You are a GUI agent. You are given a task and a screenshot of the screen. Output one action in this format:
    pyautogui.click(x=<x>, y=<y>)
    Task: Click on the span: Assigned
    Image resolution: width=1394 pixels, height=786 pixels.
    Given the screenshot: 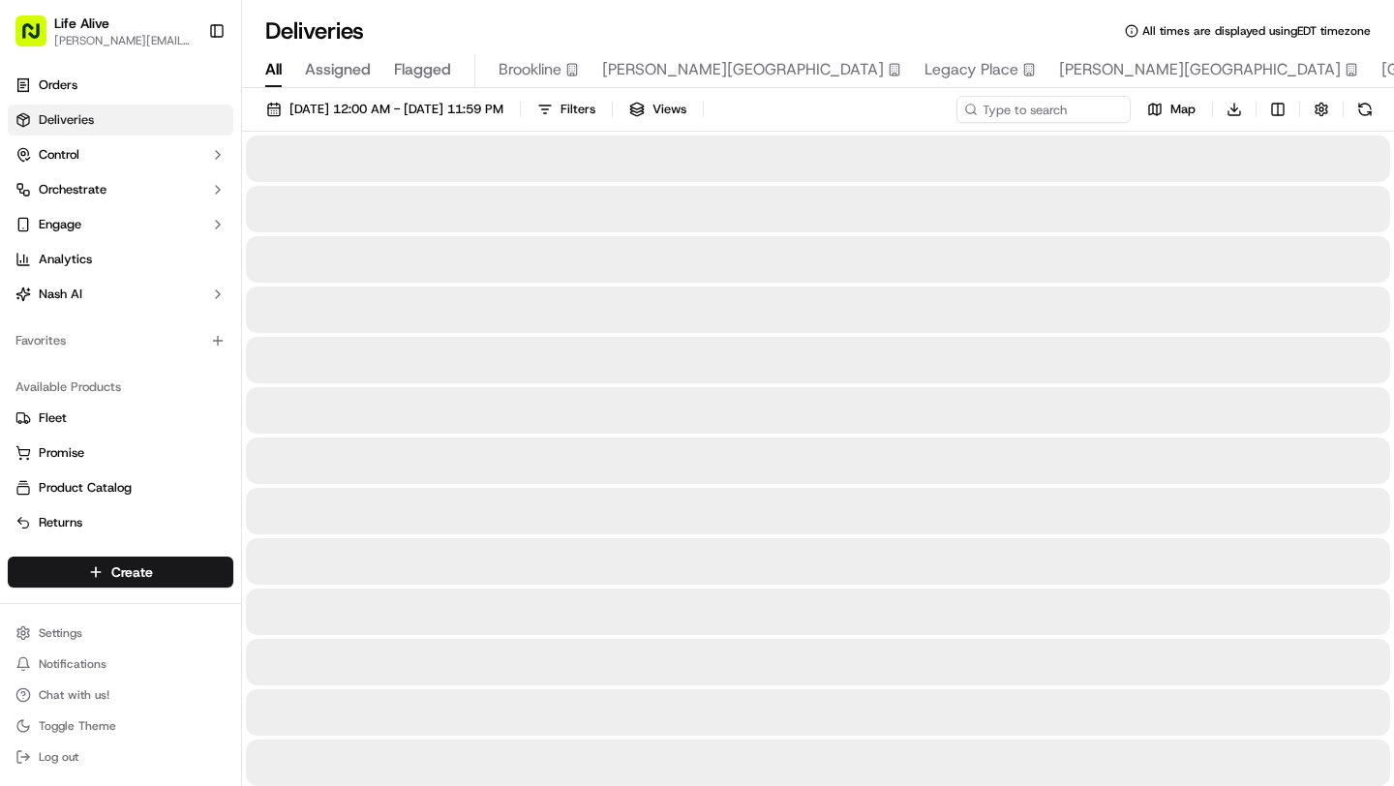 What is the action you would take?
    pyautogui.click(x=338, y=70)
    